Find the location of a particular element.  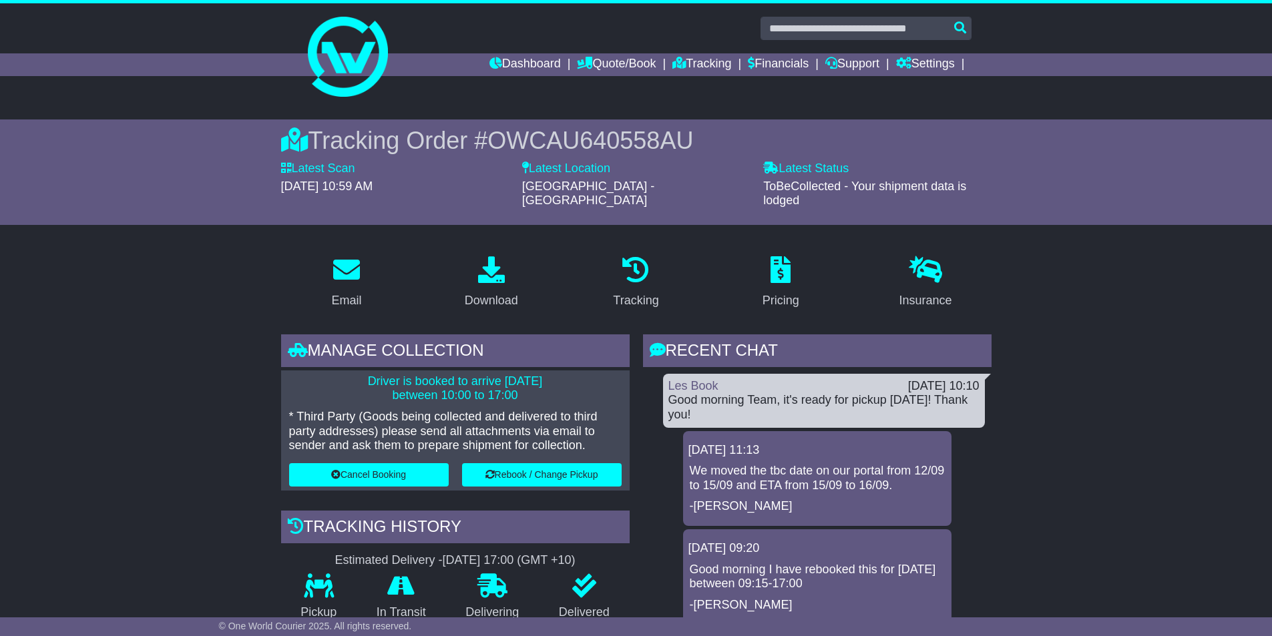

span: ToBeCollected - Your shipment data is lodged is located at coordinates (865, 194).